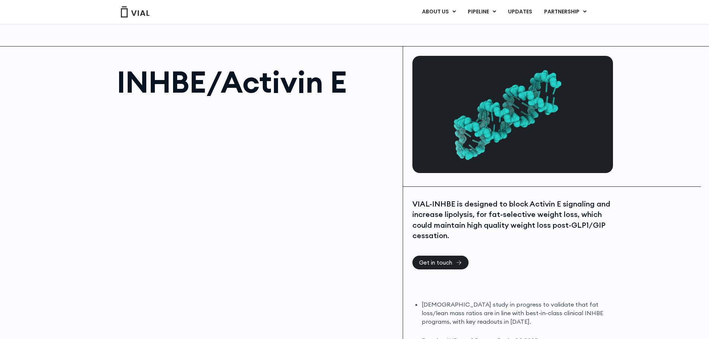 This screenshot has height=339, width=709. I want to click on a: PIPELINEMenu Toggle, so click(482, 12).